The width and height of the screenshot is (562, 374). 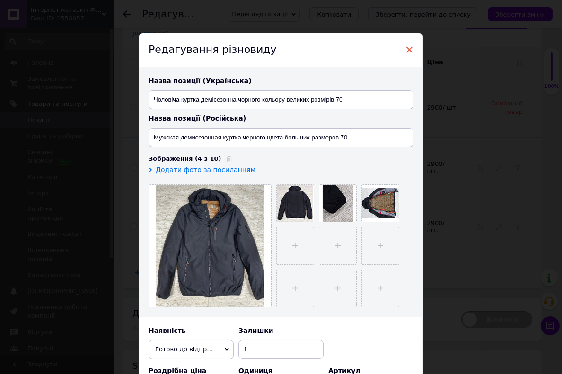 I want to click on p: 🔹 Манжети та низ куртки: на еластичній гумці для захисту від вітру, so click(x=128, y=55).